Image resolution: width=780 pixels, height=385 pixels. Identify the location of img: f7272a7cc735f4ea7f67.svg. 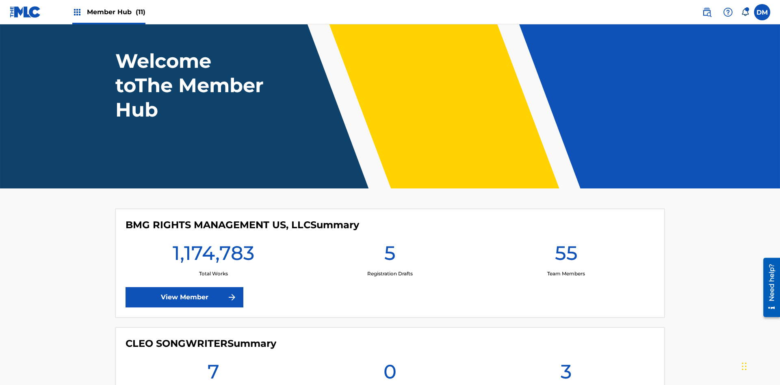
(232, 297).